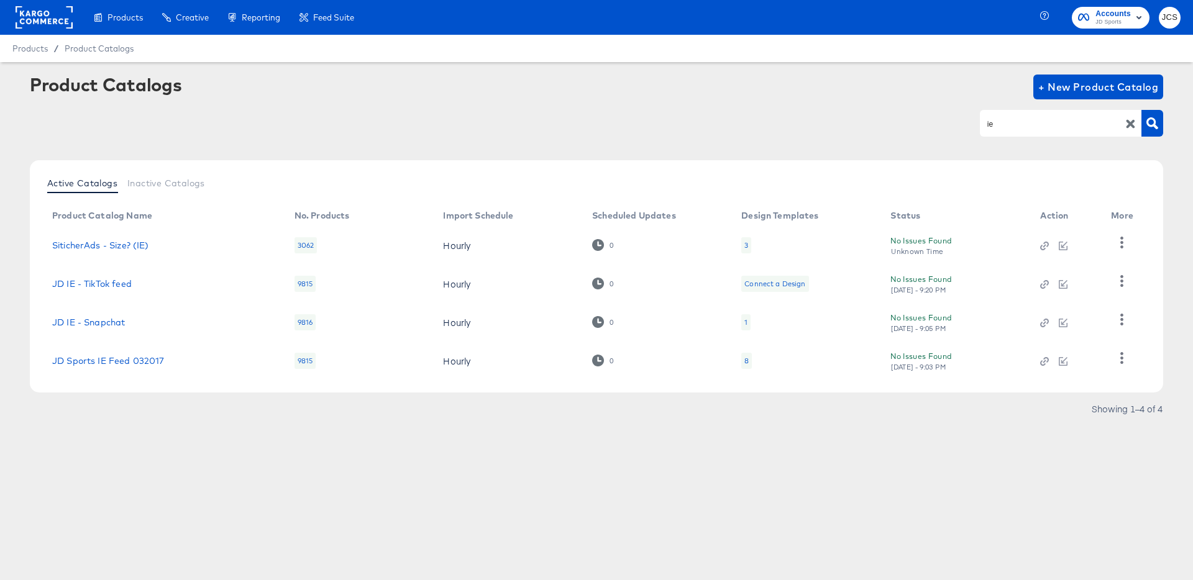 This screenshot has width=1193, height=580. Describe the element at coordinates (82, 183) in the screenshot. I see `span: Active Catalogs` at that location.